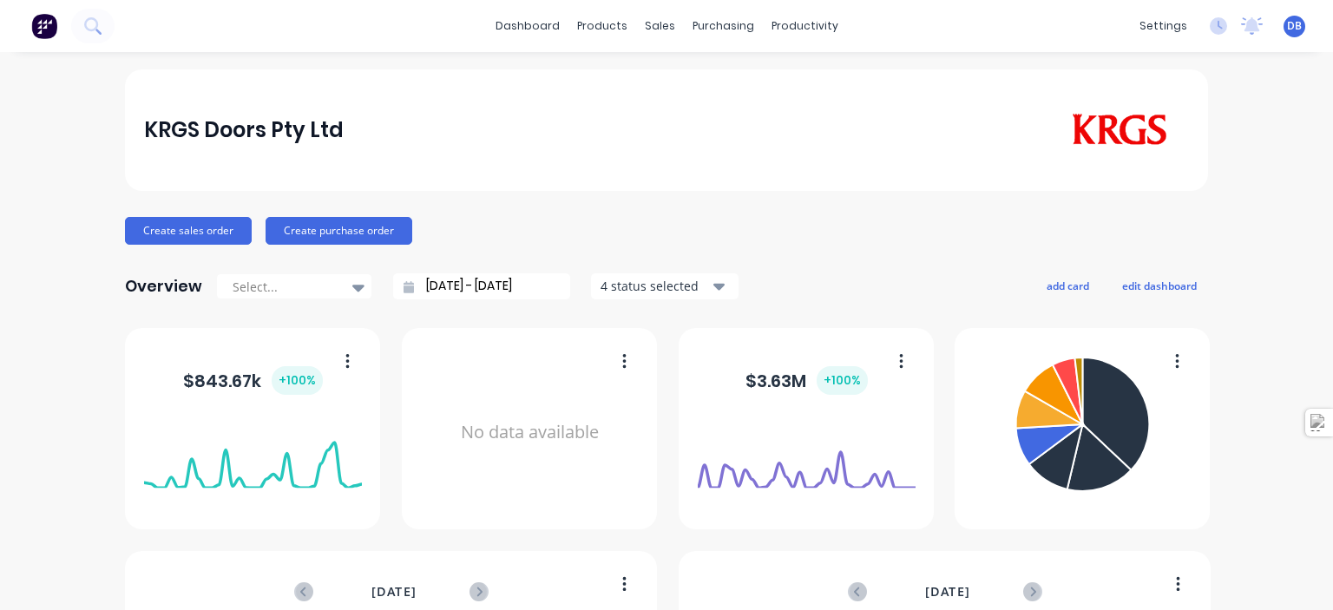 The height and width of the screenshot is (610, 1333). I want to click on div: KRGS Doors Pty Ltd, so click(244, 130).